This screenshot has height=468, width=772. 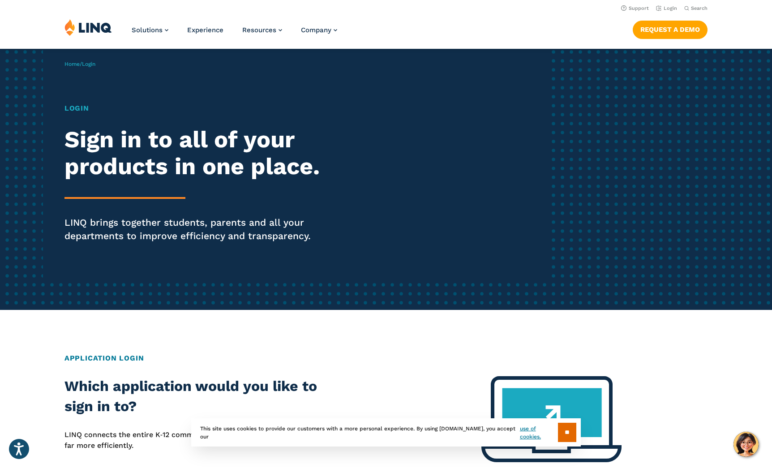 What do you see at coordinates (746, 444) in the screenshot?
I see `button: Hello, have a question? Let’s chat.` at bounding box center [746, 444].